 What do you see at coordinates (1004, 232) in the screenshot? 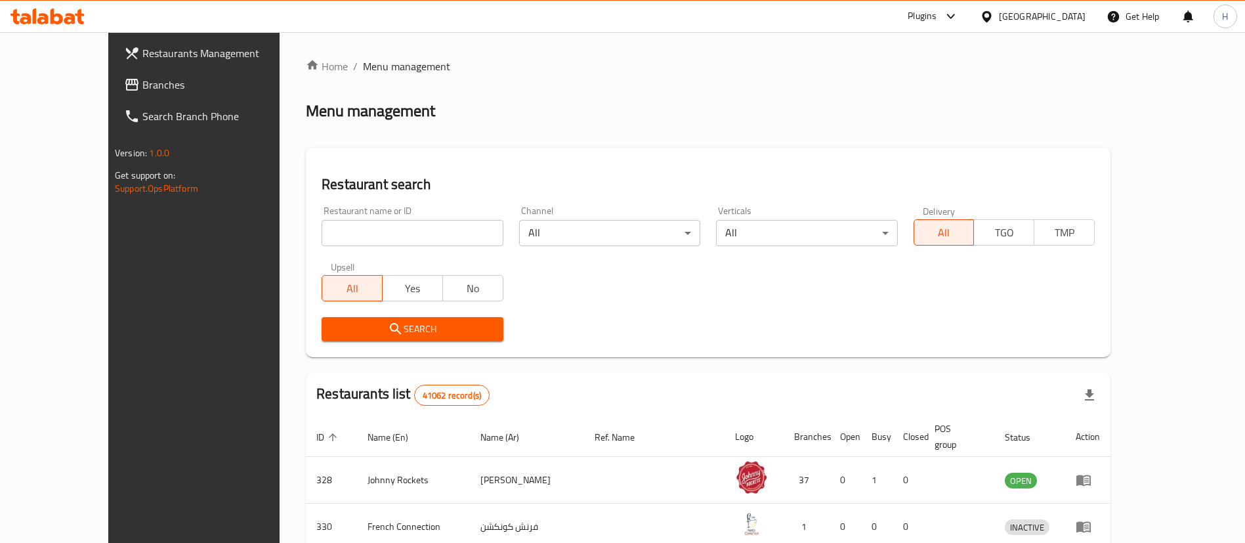
I see `span: TGO` at bounding box center [1004, 232].